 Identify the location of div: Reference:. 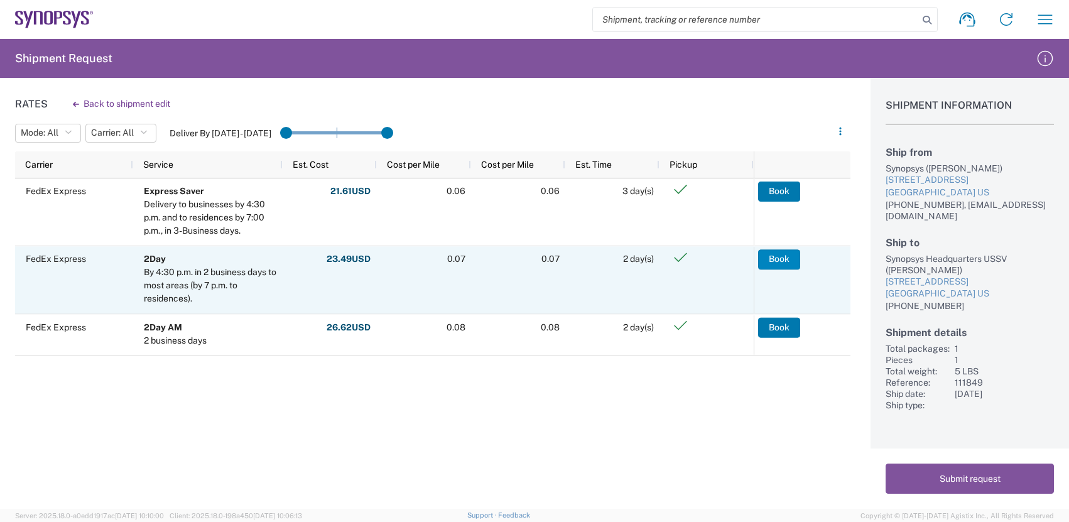
(917, 382).